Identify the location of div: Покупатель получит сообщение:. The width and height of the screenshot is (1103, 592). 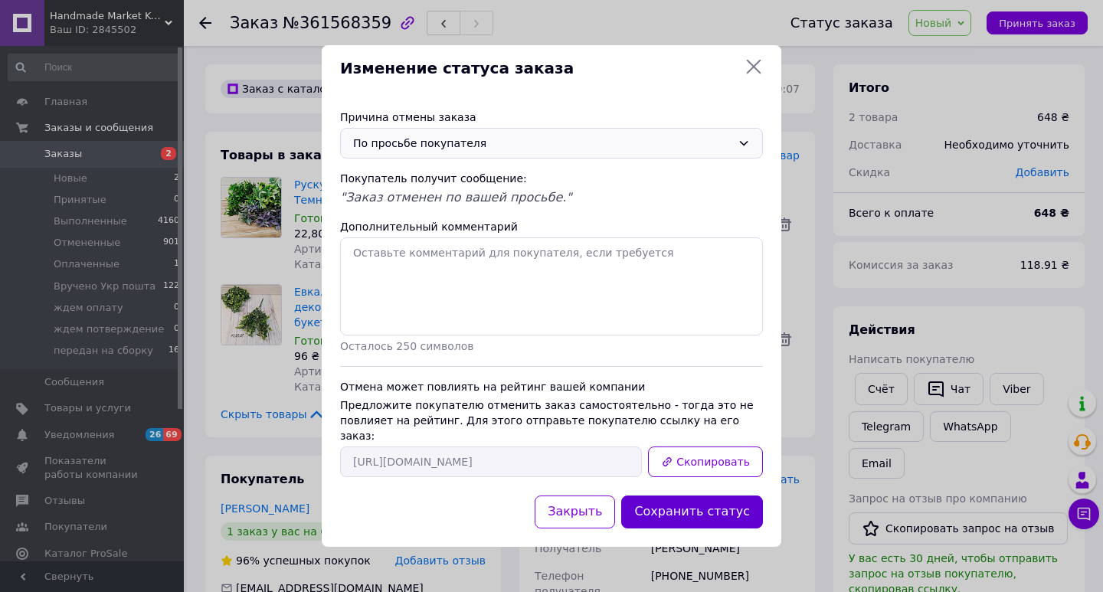
(551, 178).